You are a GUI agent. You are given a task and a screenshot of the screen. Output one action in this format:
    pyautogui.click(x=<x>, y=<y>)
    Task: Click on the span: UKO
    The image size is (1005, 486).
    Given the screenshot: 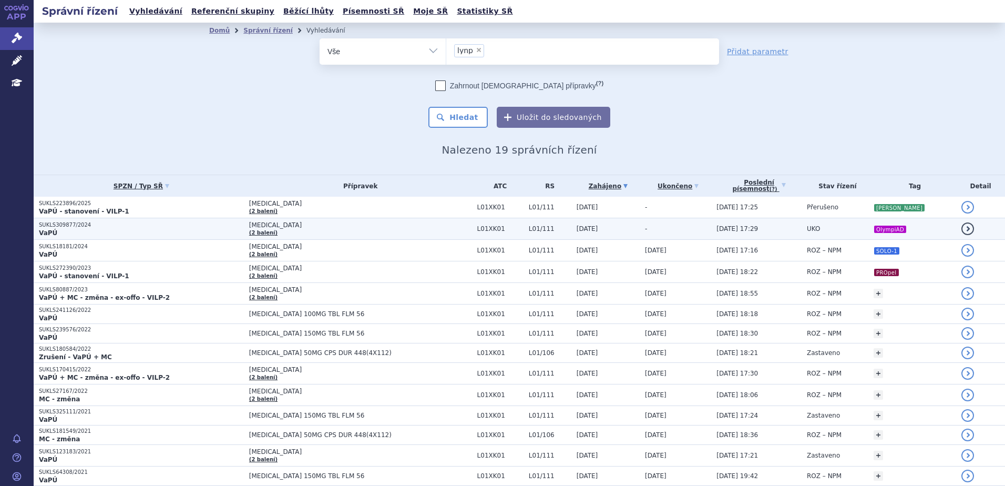 What is the action you would take?
    pyautogui.click(x=814, y=229)
    